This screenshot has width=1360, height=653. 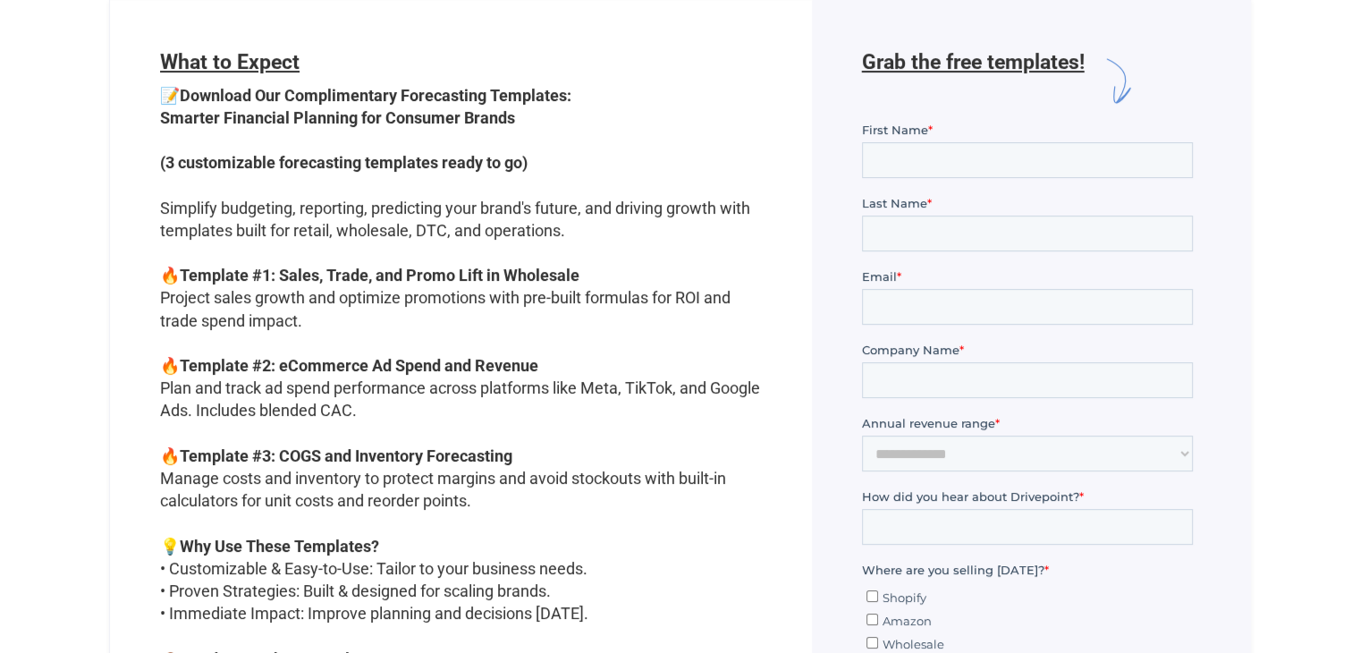 What do you see at coordinates (42, 476) in the screenshot?
I see `span: Shopify` at bounding box center [42, 476].